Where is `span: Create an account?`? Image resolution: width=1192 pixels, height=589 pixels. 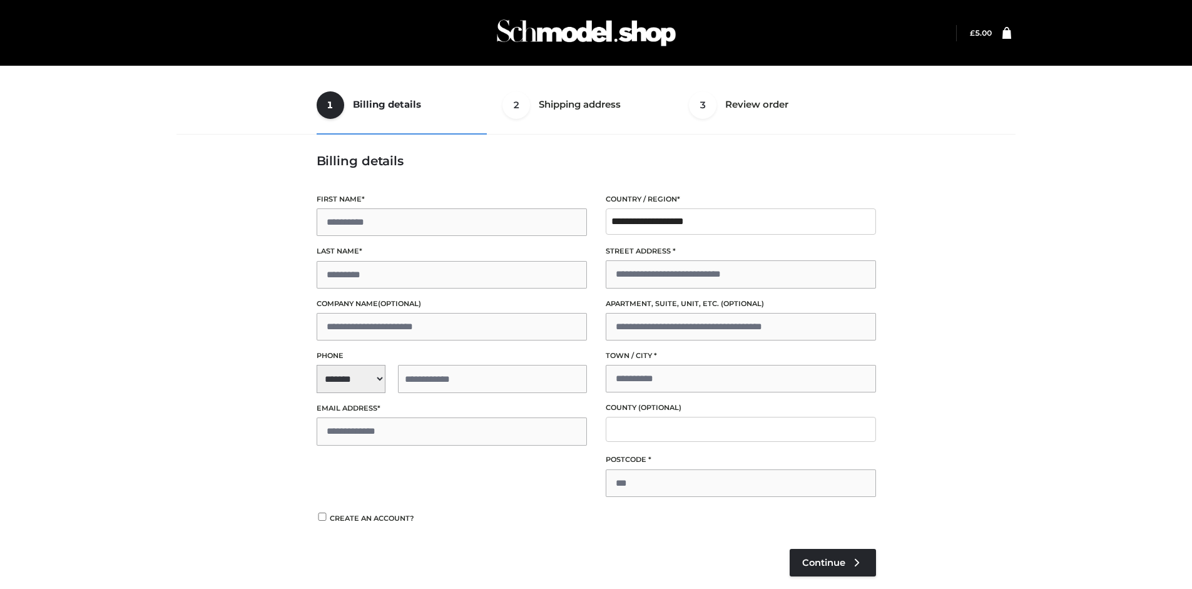
span: Create an account? is located at coordinates (372, 518).